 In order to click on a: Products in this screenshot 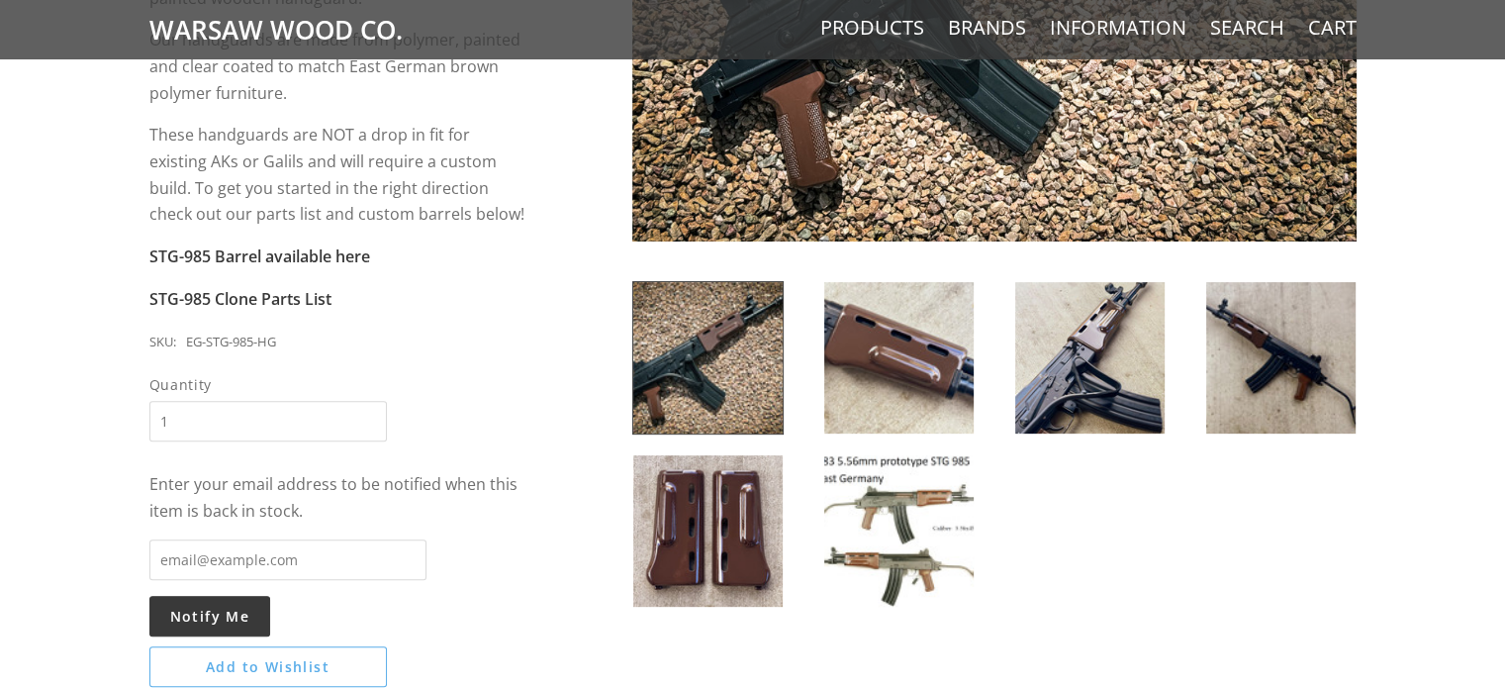, I will do `click(872, 28)`.